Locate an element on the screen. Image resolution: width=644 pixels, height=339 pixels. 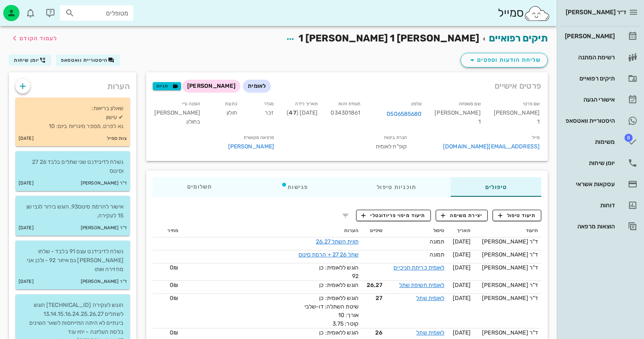
a: היסטוריית וואטסאפ is located at coordinates (600, 121).